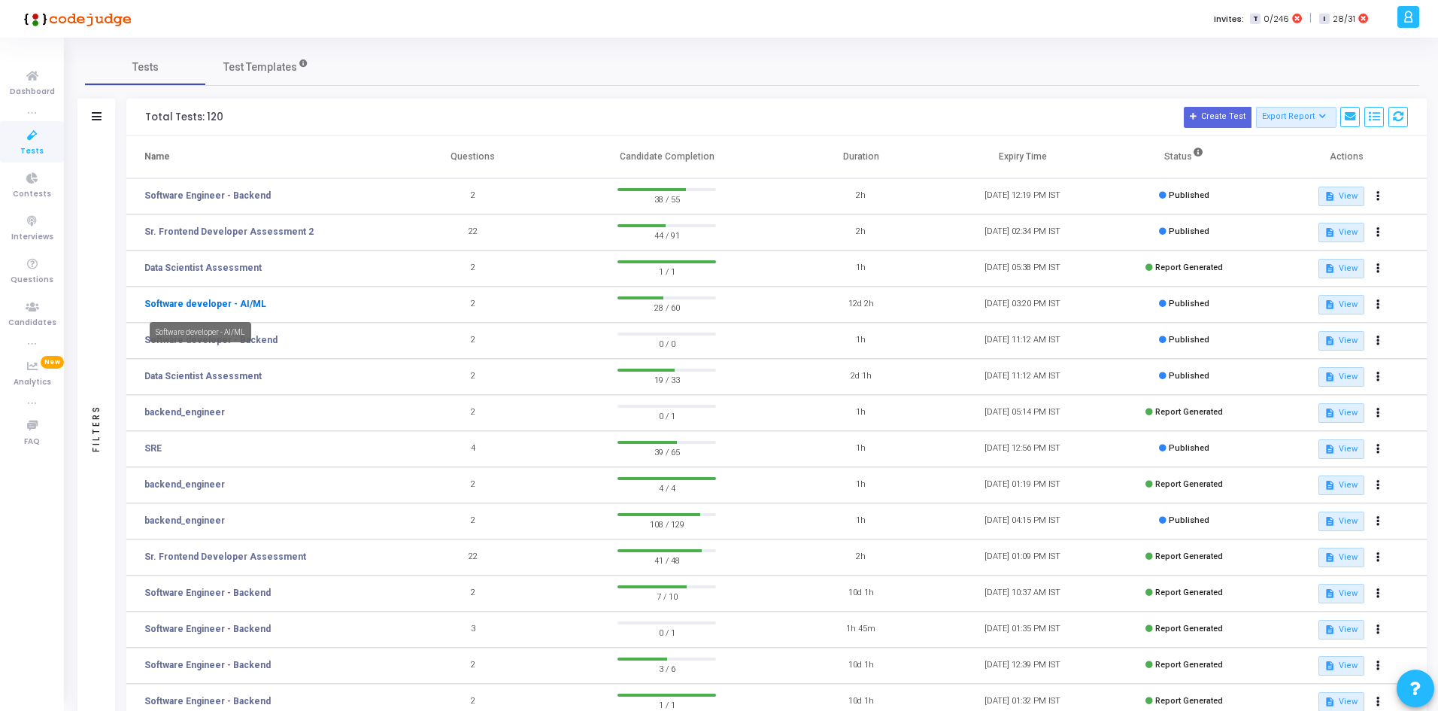  I want to click on span: New, so click(52, 362).